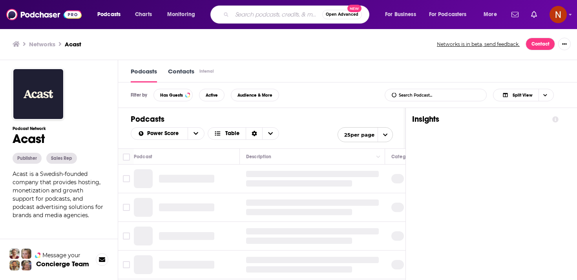 The height and width of the screenshot is (280, 577). What do you see at coordinates (15, 265) in the screenshot?
I see `img: Jon Profile` at bounding box center [15, 265].